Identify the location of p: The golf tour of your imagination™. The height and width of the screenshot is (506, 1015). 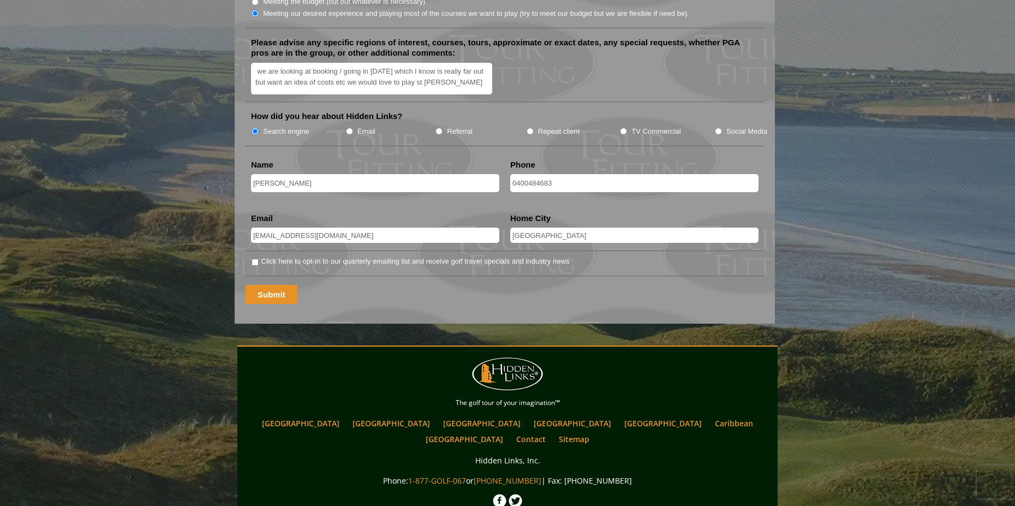
(507, 403).